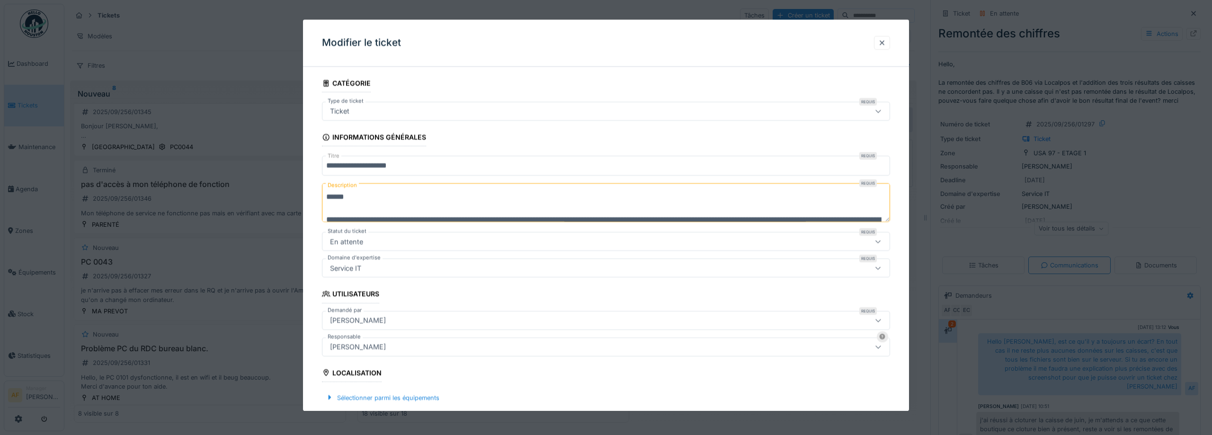 This screenshot has width=1212, height=435. Describe the element at coordinates (352, 374) in the screenshot. I see `div: Localisation` at that location.